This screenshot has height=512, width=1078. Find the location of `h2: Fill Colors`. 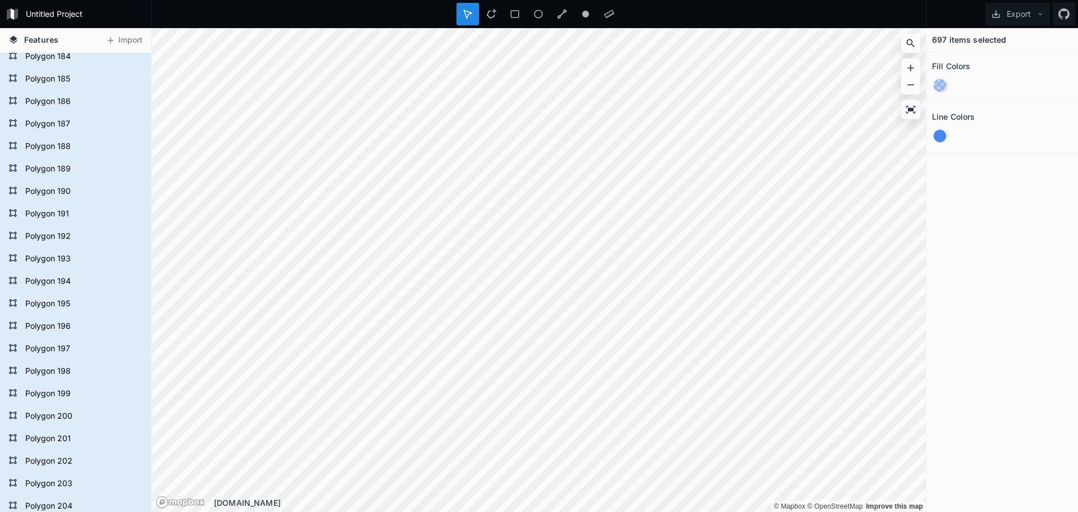

h2: Fill Colors is located at coordinates (951, 66).